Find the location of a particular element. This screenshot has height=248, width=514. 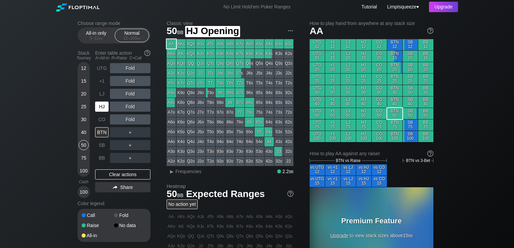

div: BTN 20 is located at coordinates (394, 67).